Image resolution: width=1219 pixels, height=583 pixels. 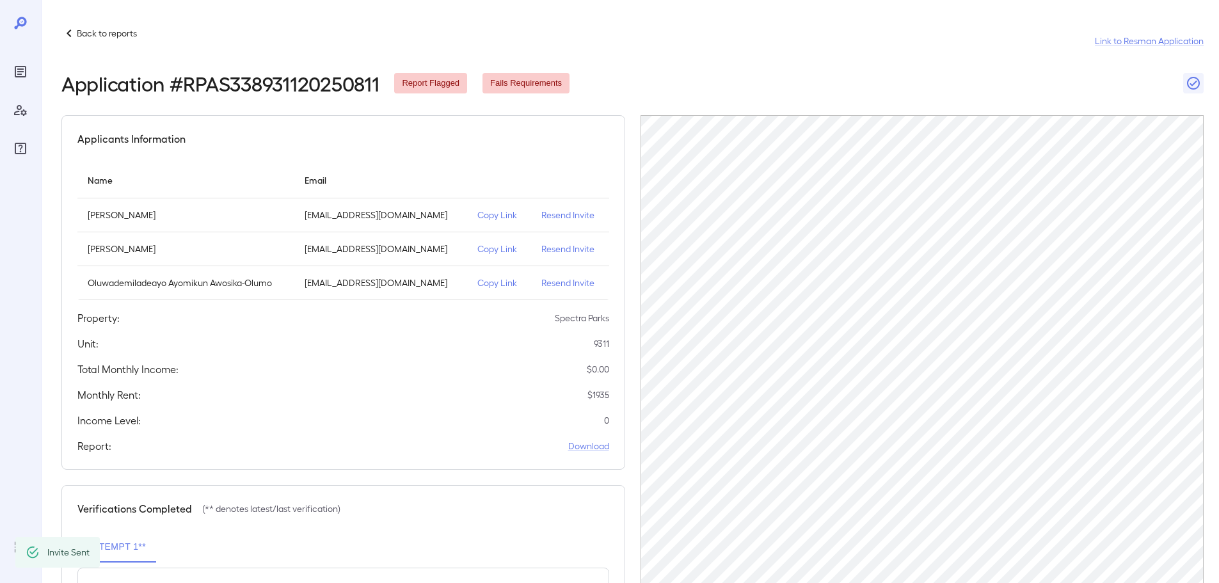 I want to click on div: Manage Users, so click(x=20, y=110).